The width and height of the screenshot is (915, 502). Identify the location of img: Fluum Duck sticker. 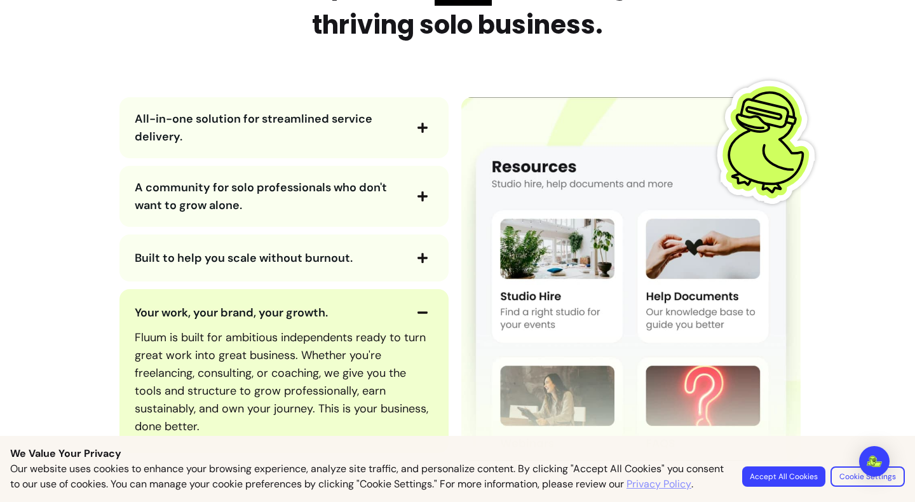
(769, 142).